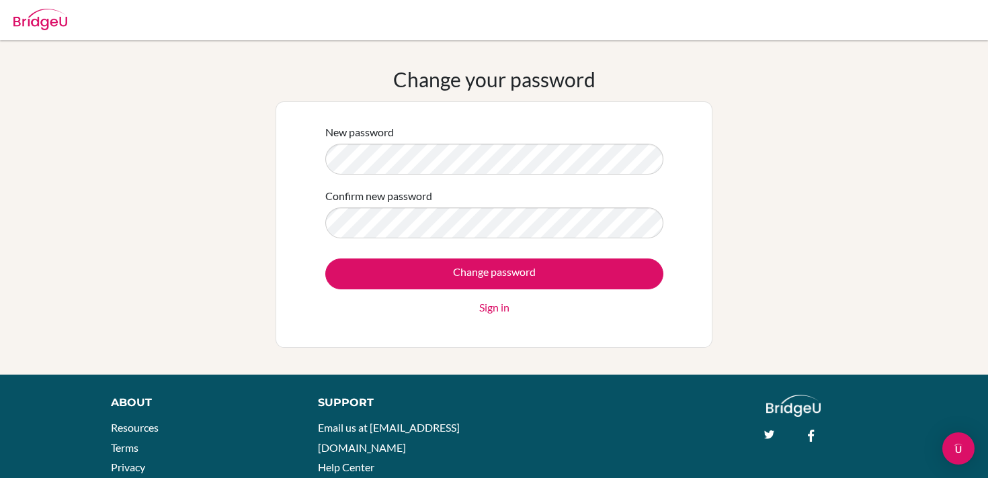 Image resolution: width=988 pixels, height=478 pixels. Describe the element at coordinates (134, 427) in the screenshot. I see `a: Resources` at that location.